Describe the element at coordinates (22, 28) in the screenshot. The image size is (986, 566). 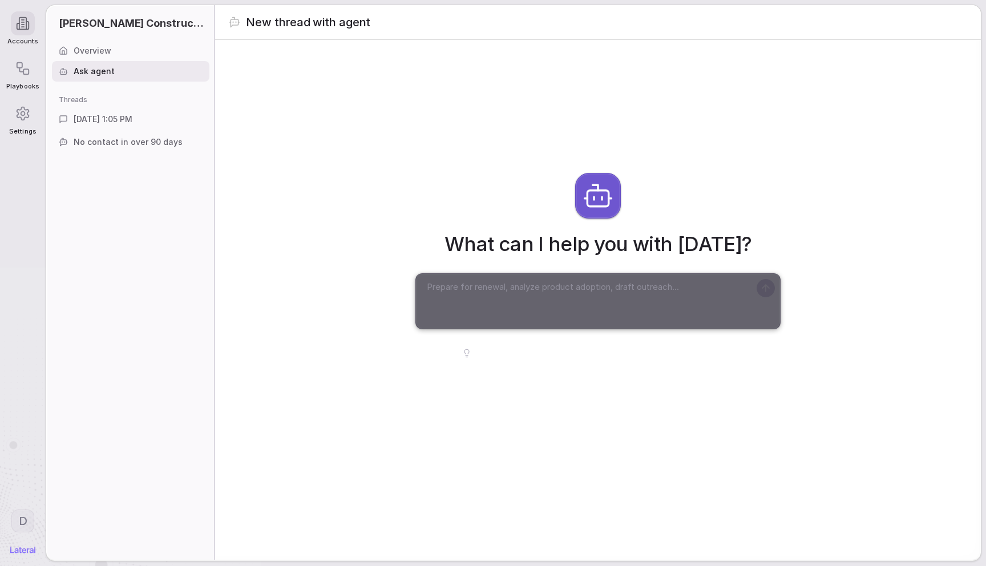
I see `a: Accounts` at that location.